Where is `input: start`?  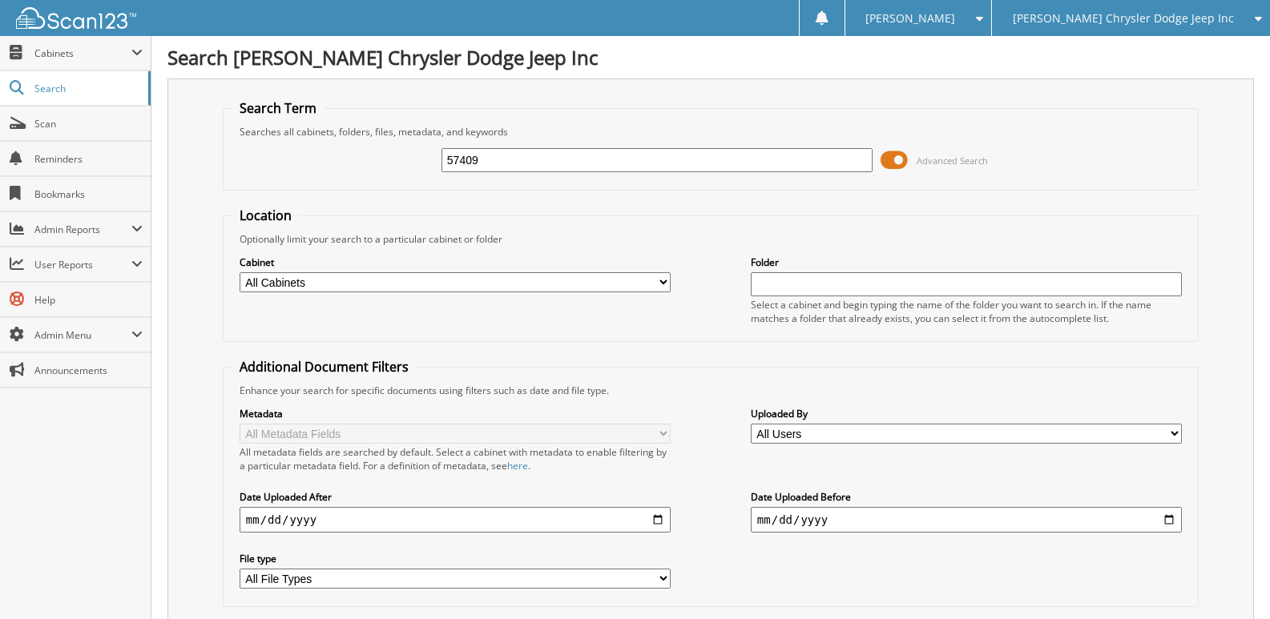 input: start is located at coordinates (455, 520).